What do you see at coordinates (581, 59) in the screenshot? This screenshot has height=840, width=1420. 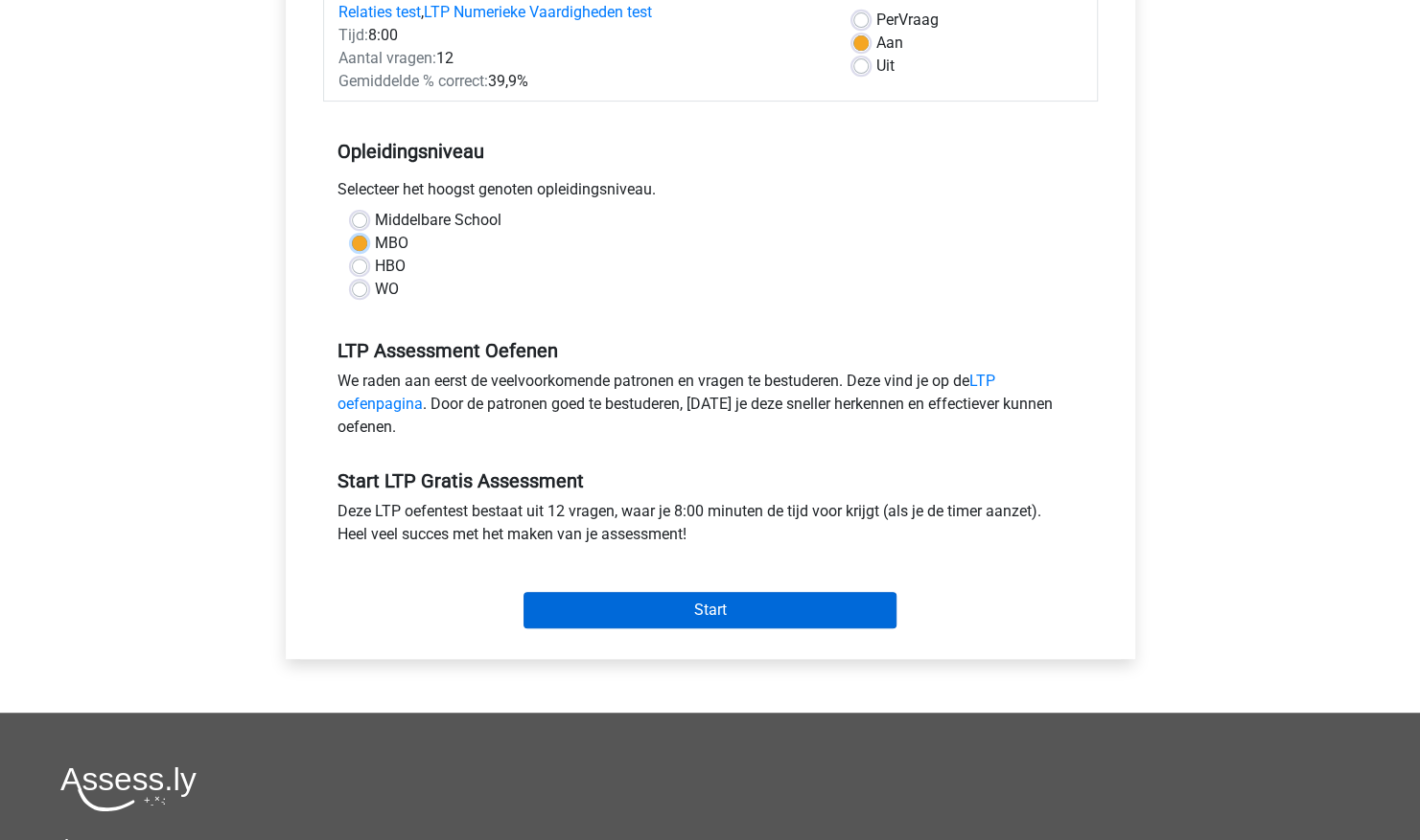 I see `div: 12` at bounding box center [581, 59].